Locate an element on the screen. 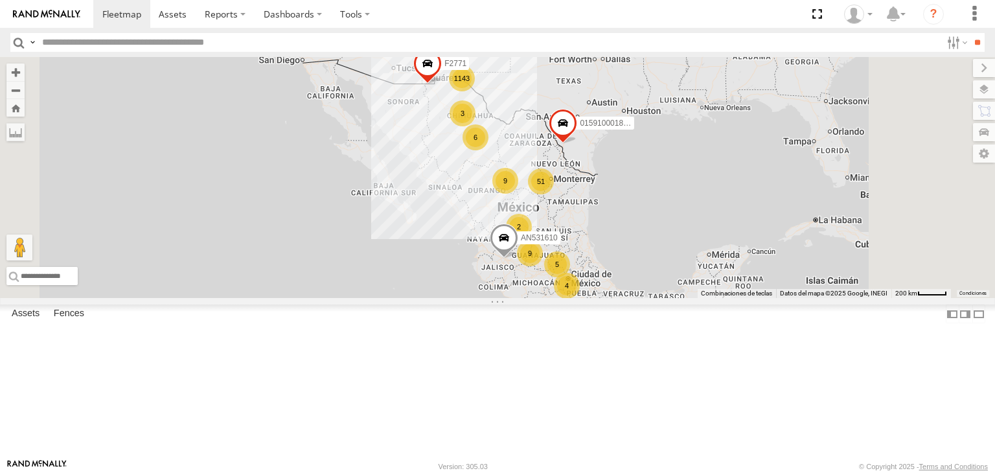 This screenshot has height=473, width=995. span: F2771 is located at coordinates (455, 63).